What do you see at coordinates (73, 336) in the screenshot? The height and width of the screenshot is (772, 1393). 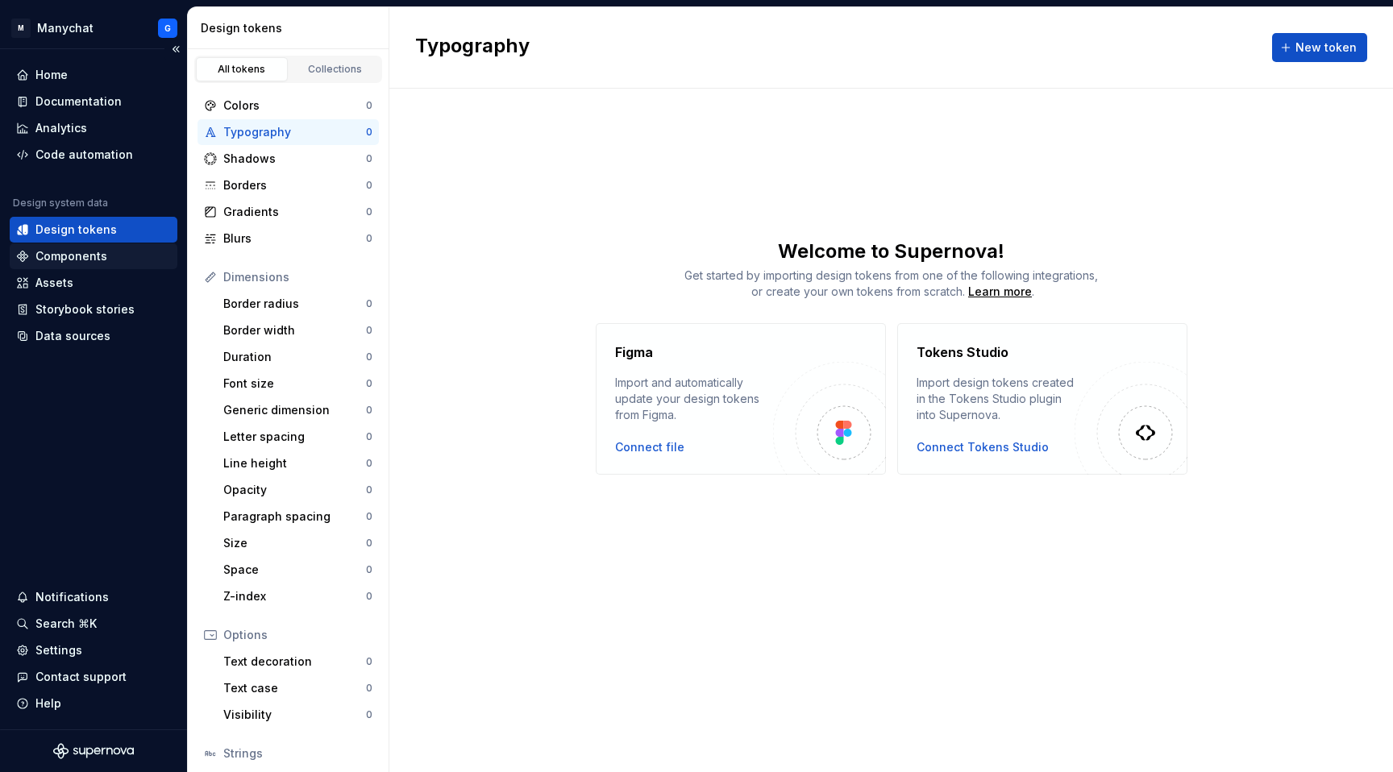 I see `div: Data sources` at bounding box center [73, 336].